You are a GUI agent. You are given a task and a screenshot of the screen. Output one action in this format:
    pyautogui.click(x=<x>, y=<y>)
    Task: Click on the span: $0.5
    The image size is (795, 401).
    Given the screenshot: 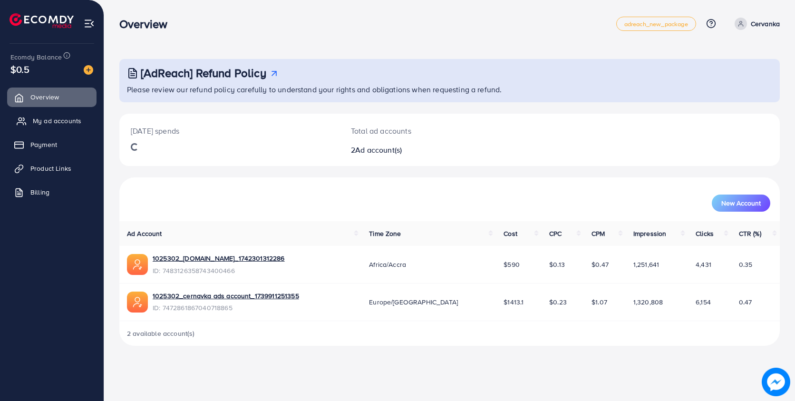 What is the action you would take?
    pyautogui.click(x=20, y=69)
    